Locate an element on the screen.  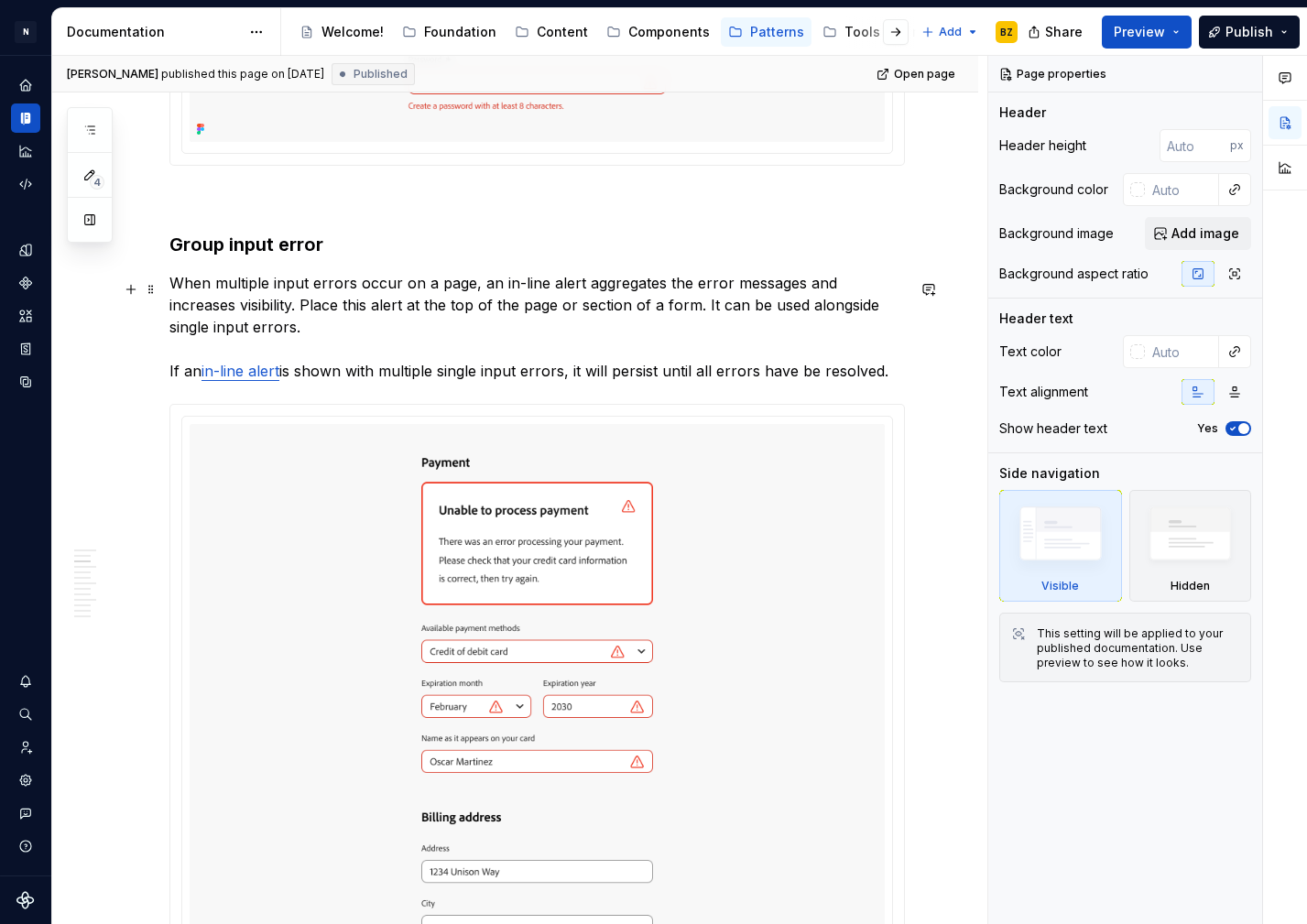
button: Contact support is located at coordinates (26, 813).